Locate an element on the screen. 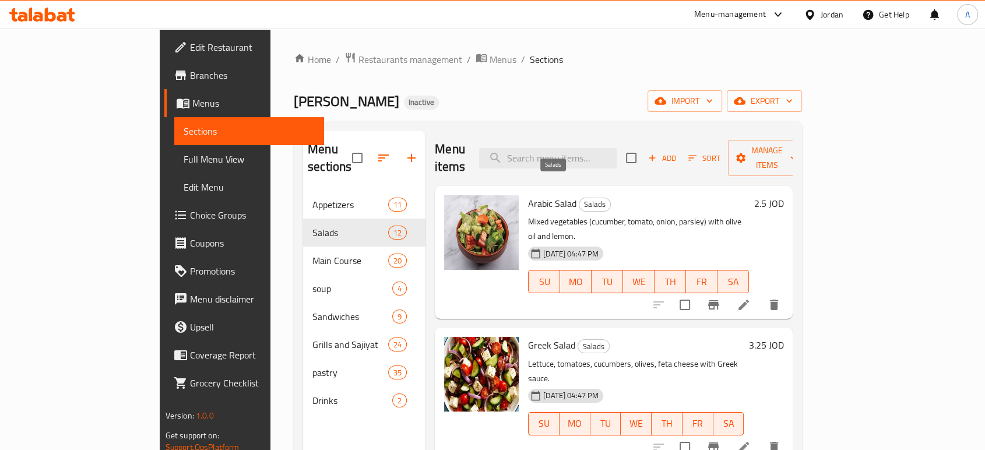 Image resolution: width=985 pixels, height=450 pixels. span: Sort sections is located at coordinates (384, 158).